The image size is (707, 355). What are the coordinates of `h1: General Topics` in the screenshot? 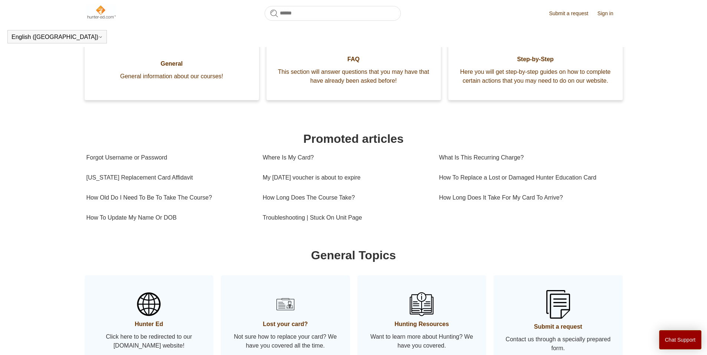 It's located at (354, 255).